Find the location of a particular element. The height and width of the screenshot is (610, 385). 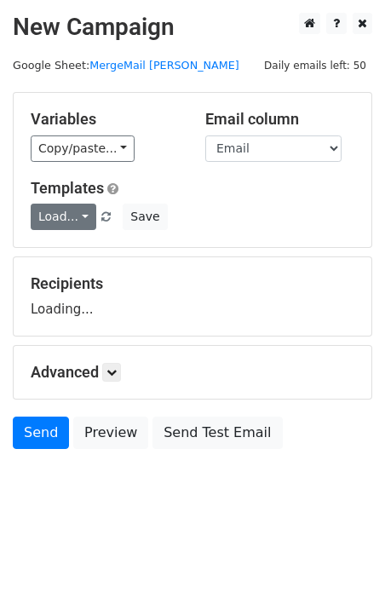

h5: Recipients is located at coordinates (192, 283).